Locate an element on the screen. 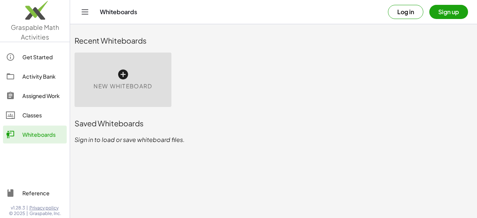 The width and height of the screenshot is (477, 218). a: Classes is located at coordinates (35, 115).